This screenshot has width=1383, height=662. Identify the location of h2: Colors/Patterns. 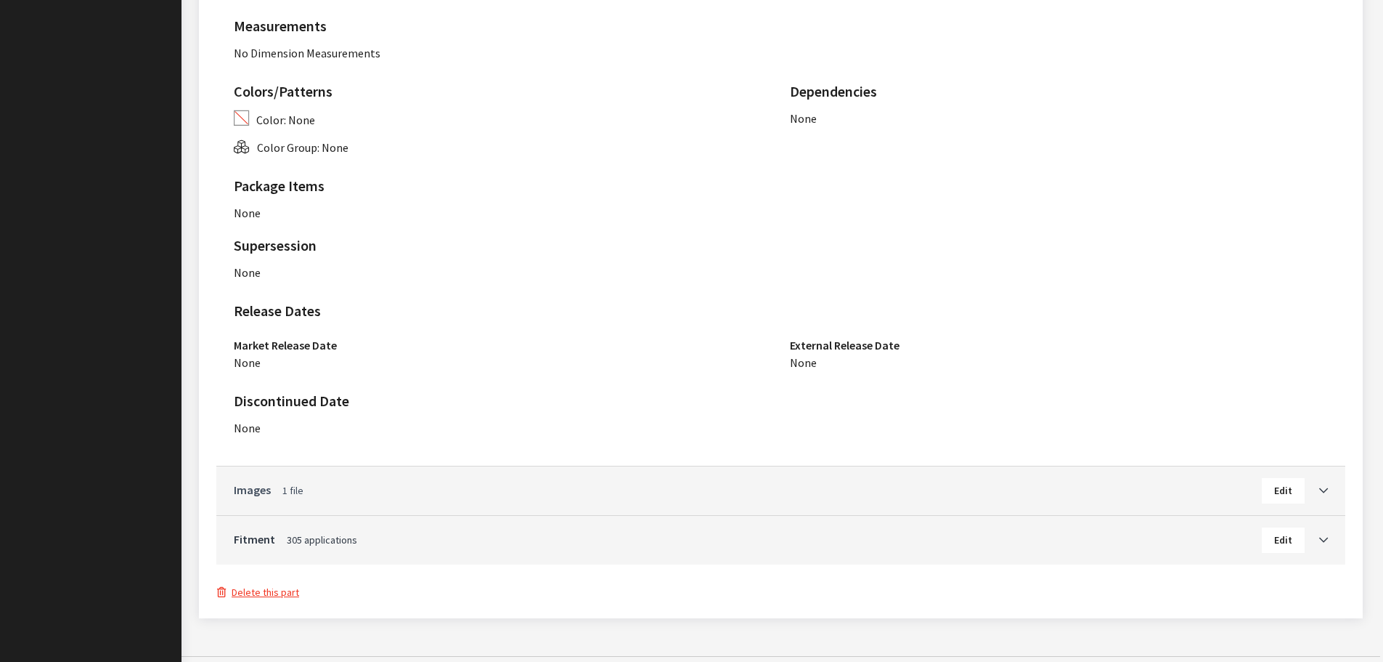
(503, 91).